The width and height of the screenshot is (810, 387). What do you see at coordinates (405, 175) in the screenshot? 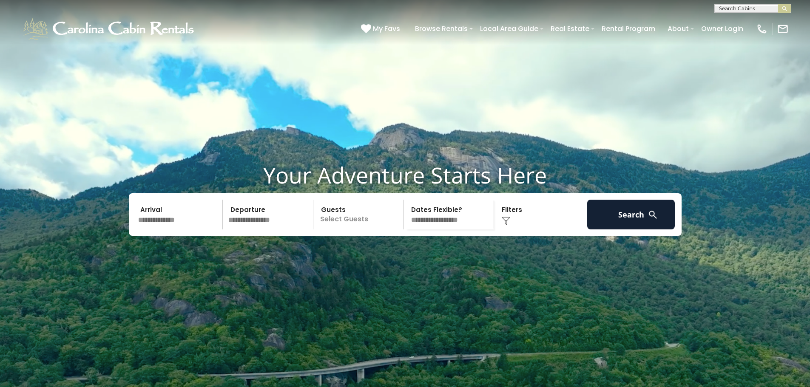
I see `h1: Your Adventure Starts Here` at bounding box center [405, 175].